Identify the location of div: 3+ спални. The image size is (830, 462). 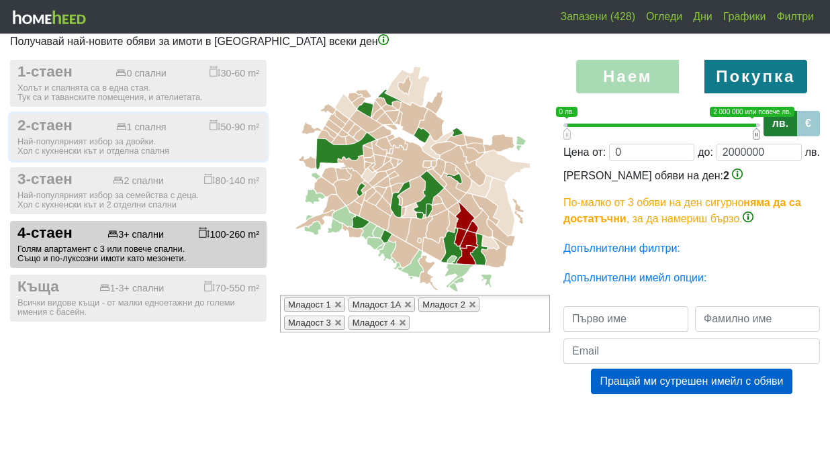
(136, 234).